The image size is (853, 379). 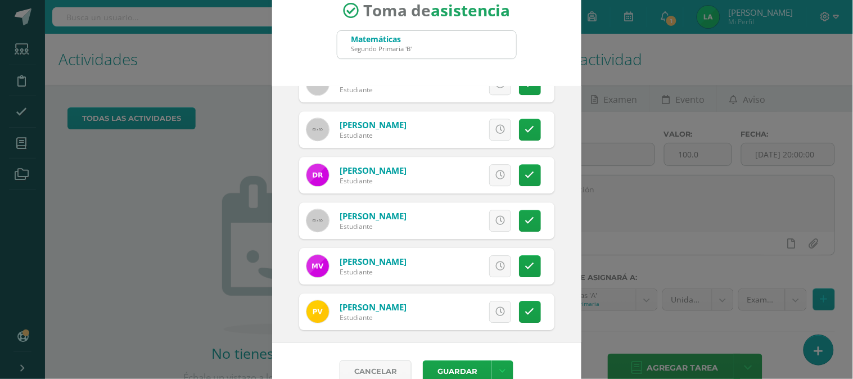 What do you see at coordinates (318, 175) in the screenshot?
I see `img: c7095d21e6fa6473761d2f1751da7def.png` at bounding box center [318, 175].